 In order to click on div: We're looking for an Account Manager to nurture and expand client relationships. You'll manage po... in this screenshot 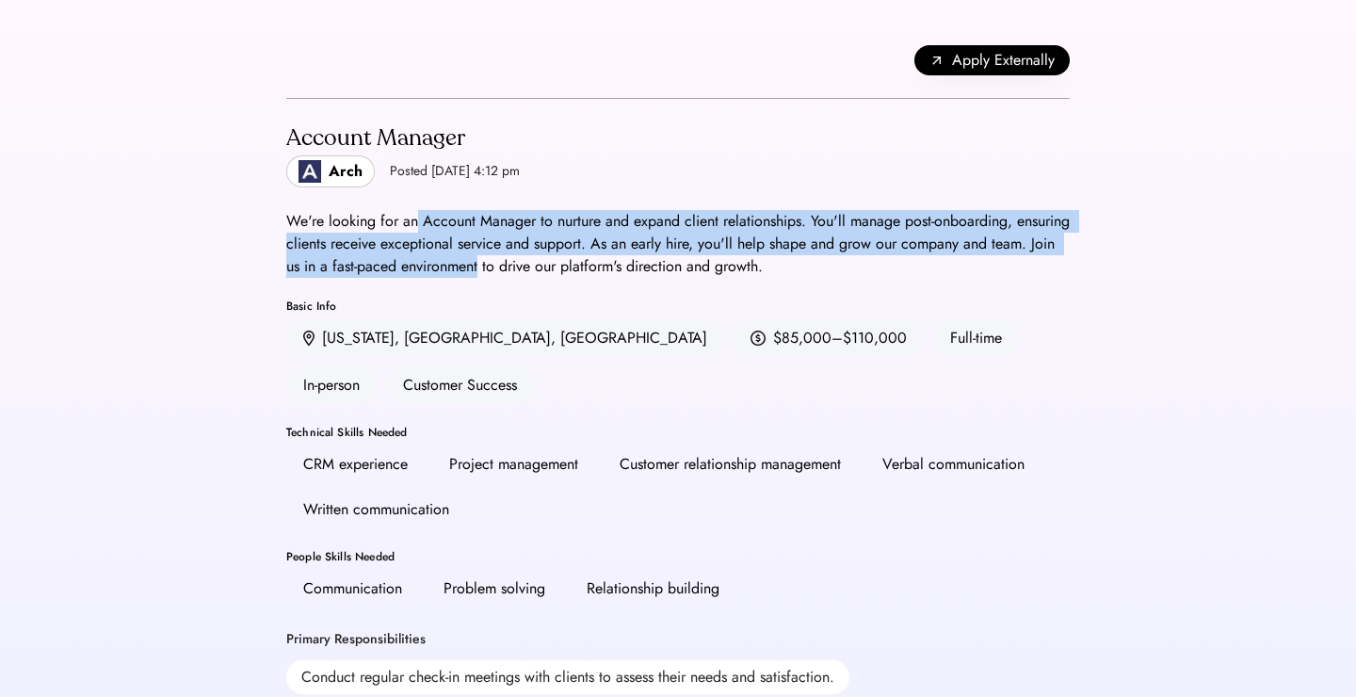, I will do `click(678, 244)`.